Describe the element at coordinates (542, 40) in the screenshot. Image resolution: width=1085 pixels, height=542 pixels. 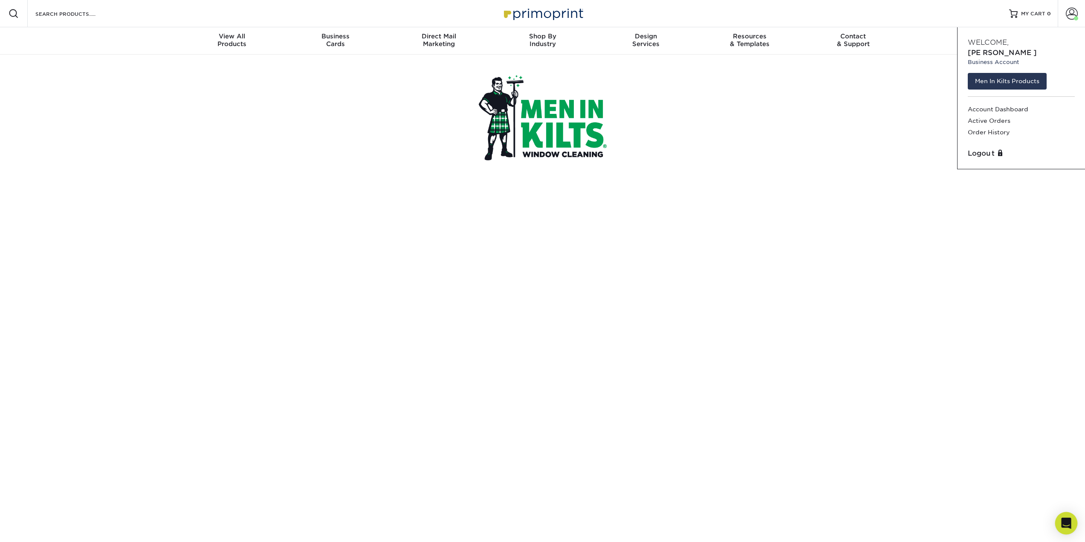
I see `div: Industry` at that location.